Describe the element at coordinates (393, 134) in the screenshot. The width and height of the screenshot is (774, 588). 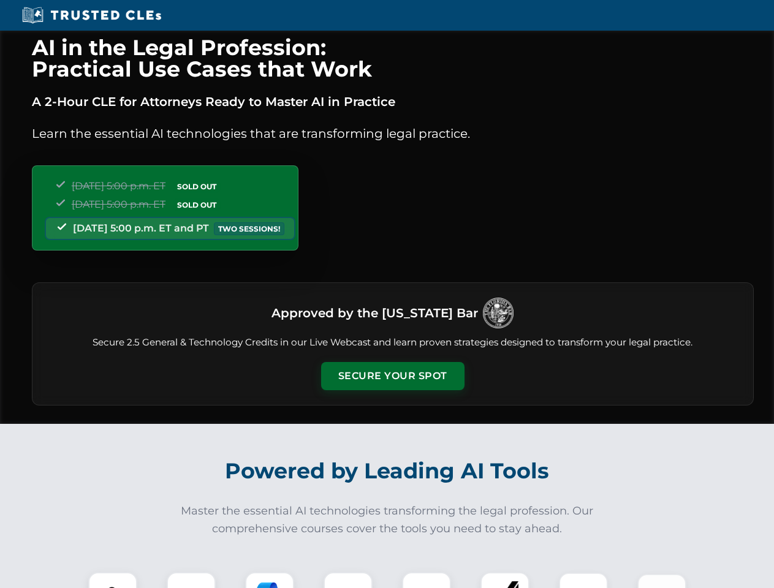
I see `p: Learn the essential AI technologies that are transforming legal practice.` at that location.